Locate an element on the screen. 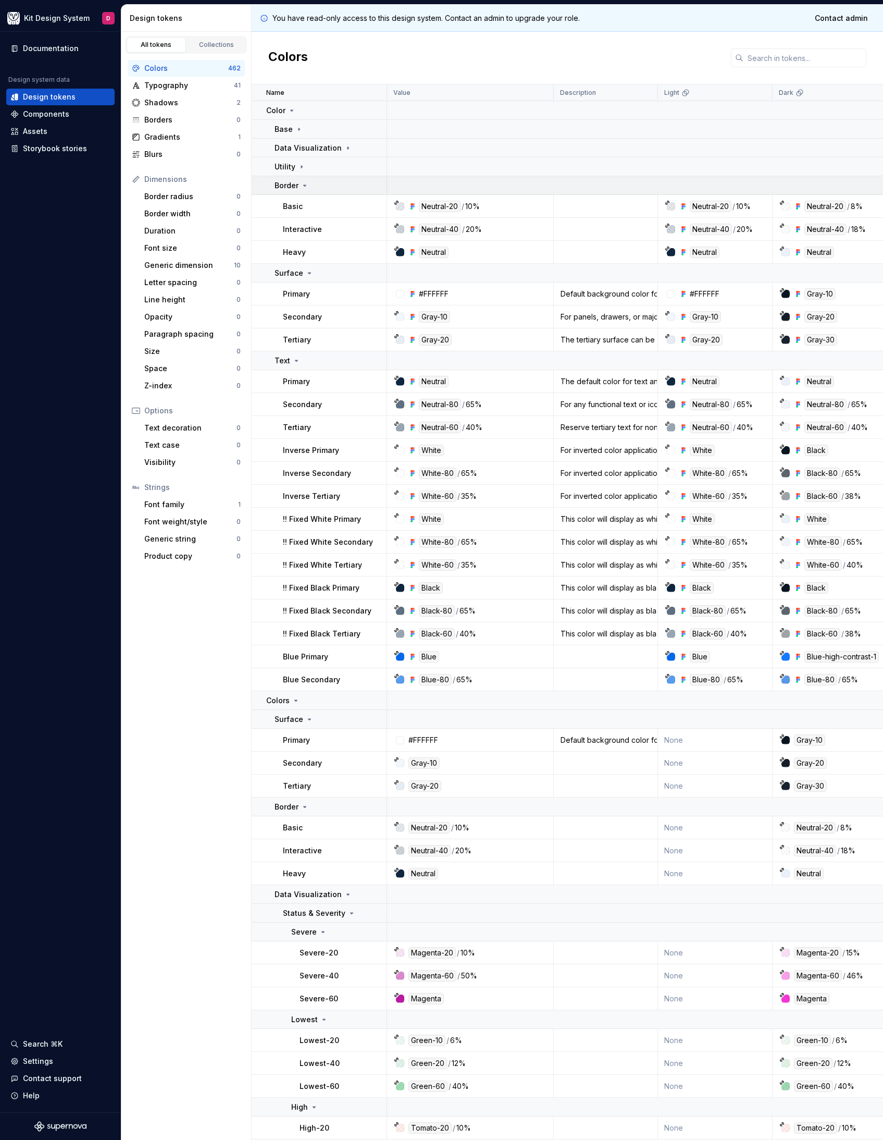 This screenshot has width=883, height=1140. p: You have read-only access to this design system. Contact an admin to upgrade your role. is located at coordinates (426, 18).